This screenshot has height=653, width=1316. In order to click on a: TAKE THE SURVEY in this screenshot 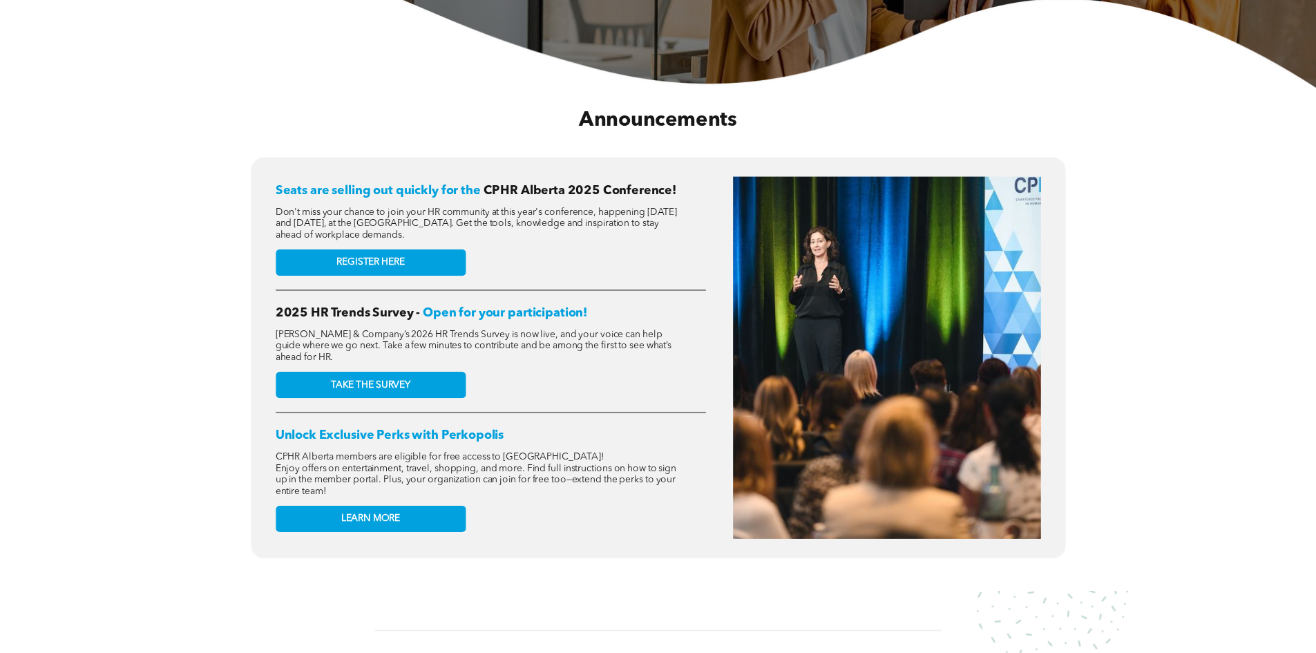, I will do `click(370, 385)`.